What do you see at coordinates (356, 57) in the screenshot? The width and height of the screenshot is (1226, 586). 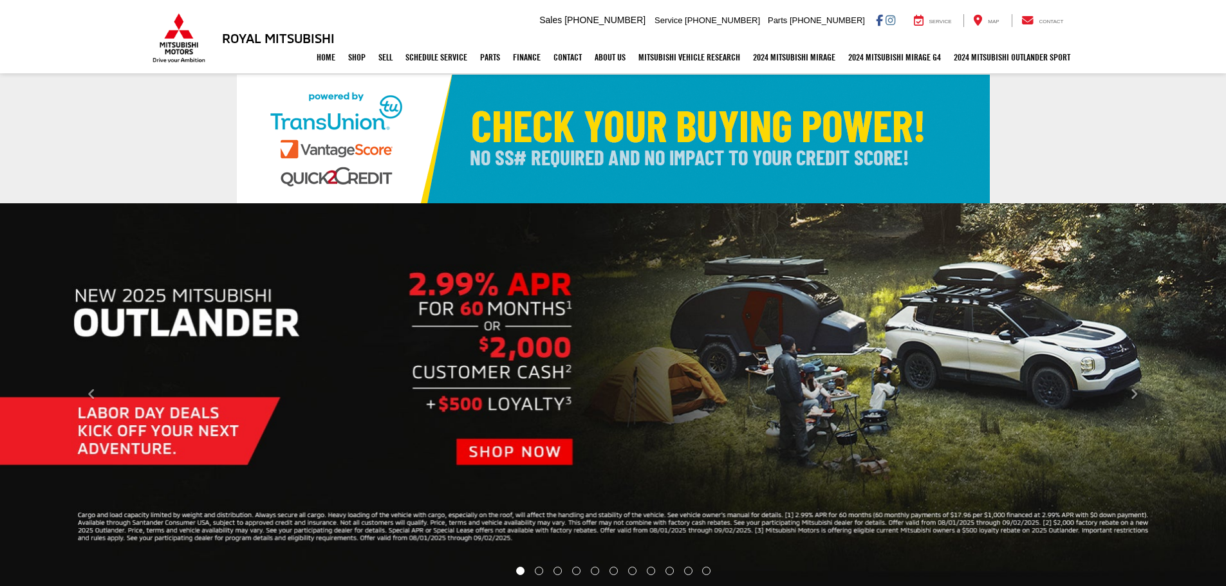 I see `a: Shop` at bounding box center [356, 57].